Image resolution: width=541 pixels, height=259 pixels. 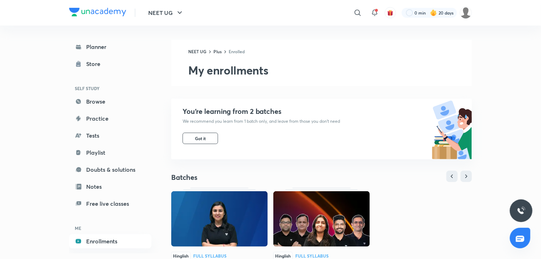 I want to click on p: We recommend you learn from 1 batch only, and leave from those you don’t need, so click(x=261, y=121).